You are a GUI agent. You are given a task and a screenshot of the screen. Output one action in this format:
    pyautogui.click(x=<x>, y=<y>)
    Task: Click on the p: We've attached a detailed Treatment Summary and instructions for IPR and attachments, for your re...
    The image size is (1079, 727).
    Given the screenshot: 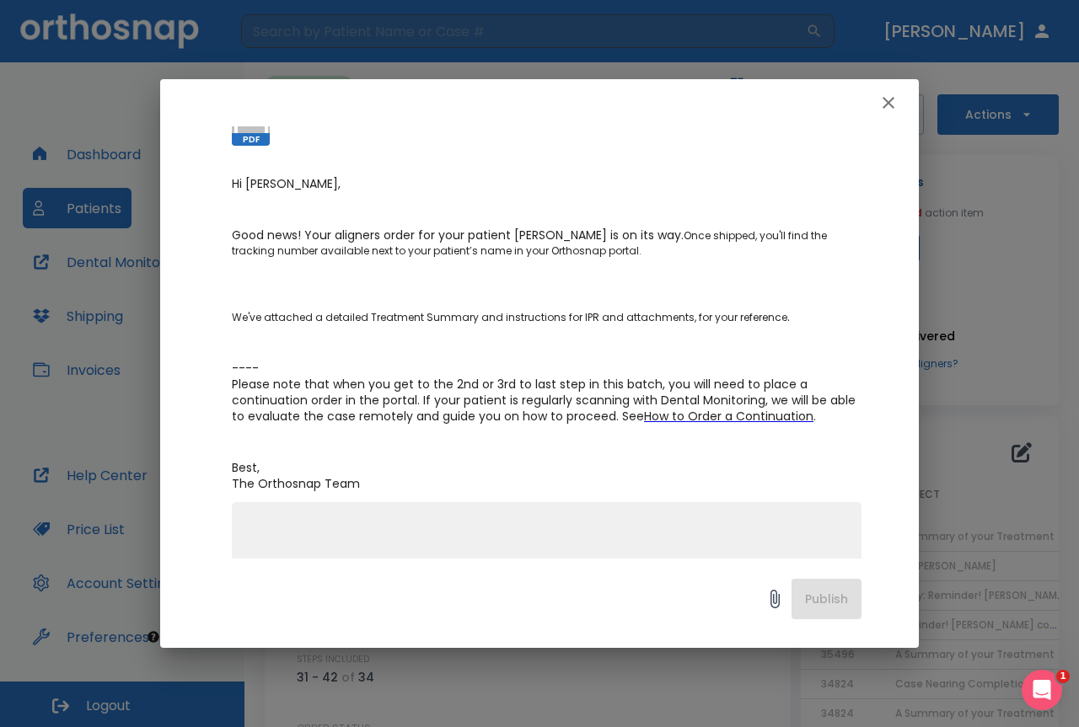 What is the action you would take?
    pyautogui.click(x=546, y=309)
    